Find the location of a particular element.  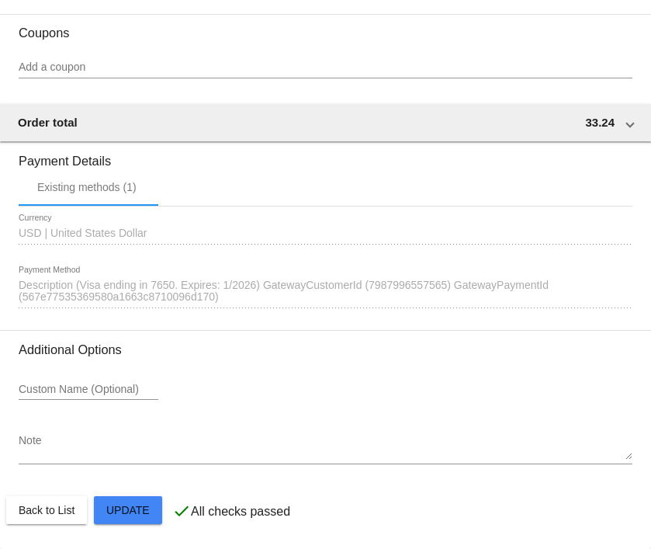

span: Back to List is located at coordinates (47, 510).